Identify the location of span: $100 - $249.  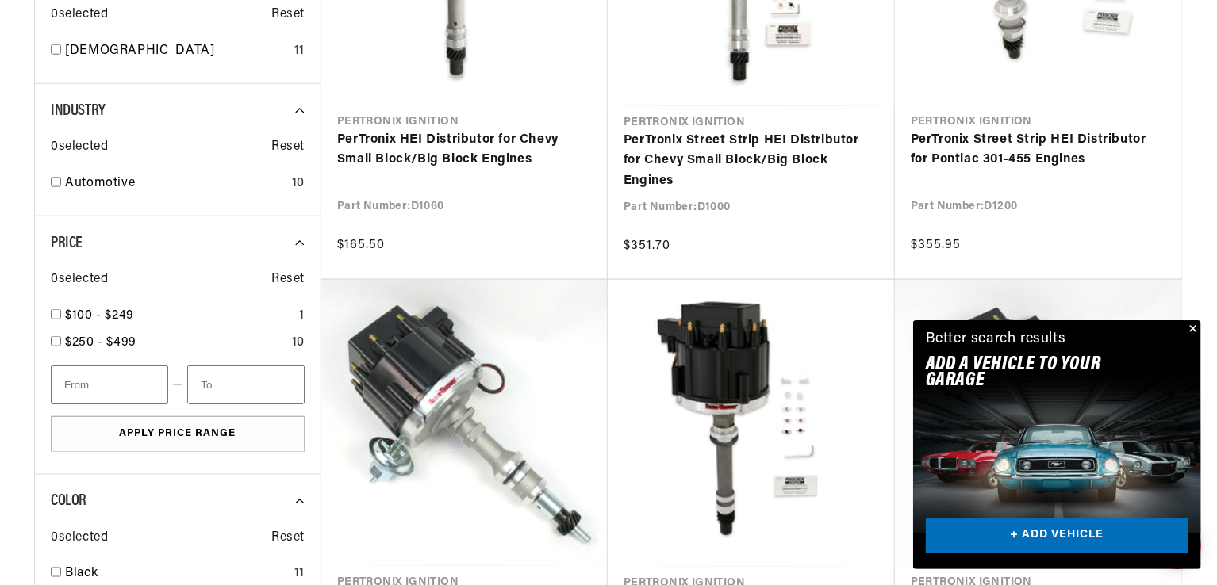
(99, 316).